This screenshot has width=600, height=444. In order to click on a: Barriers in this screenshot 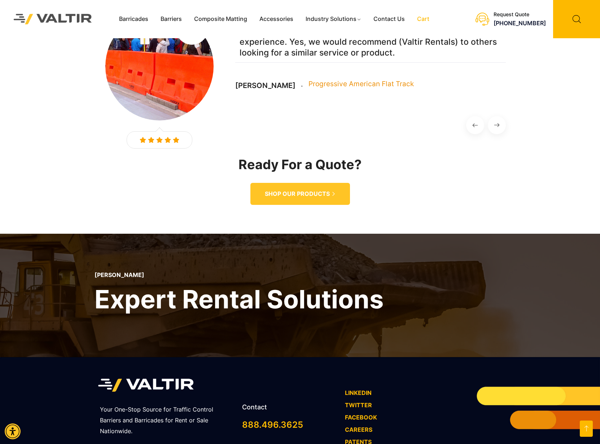, I will do `click(171, 19)`.